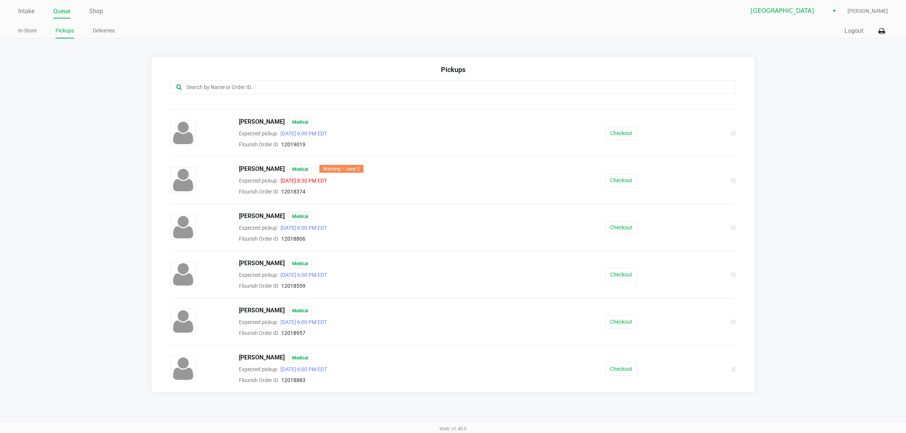 Image resolution: width=906 pixels, height=433 pixels. I want to click on div: Warning – Level 2, so click(341, 169).